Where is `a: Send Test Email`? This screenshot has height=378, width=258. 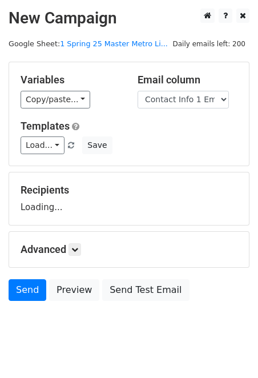 a: Send Test Email is located at coordinates (145, 290).